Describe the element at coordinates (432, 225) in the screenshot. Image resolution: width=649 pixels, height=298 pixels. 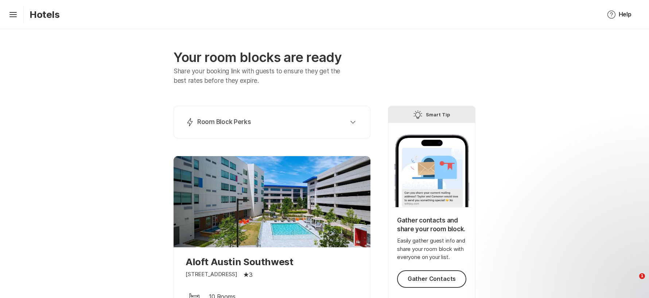
I see `p: Gather contacts and share your room block.` at that location.